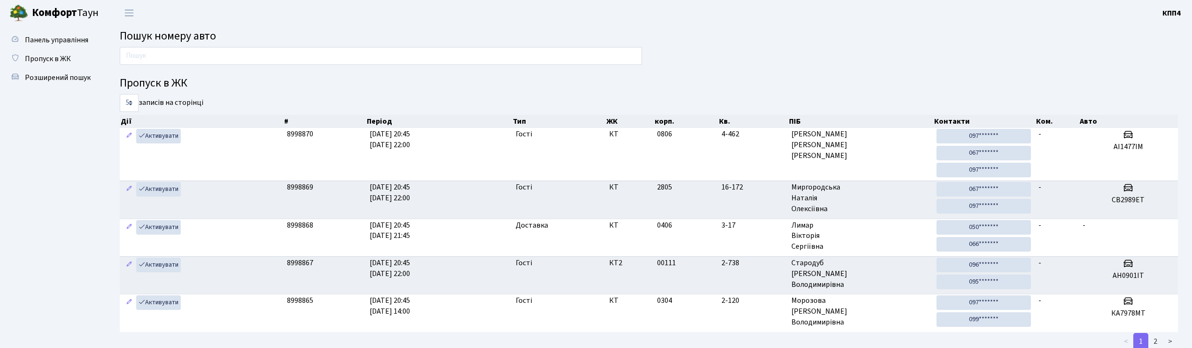 Image resolution: width=1192 pixels, height=348 pixels. What do you see at coordinates (54, 13) in the screenshot?
I see `b: Комфорт` at bounding box center [54, 13].